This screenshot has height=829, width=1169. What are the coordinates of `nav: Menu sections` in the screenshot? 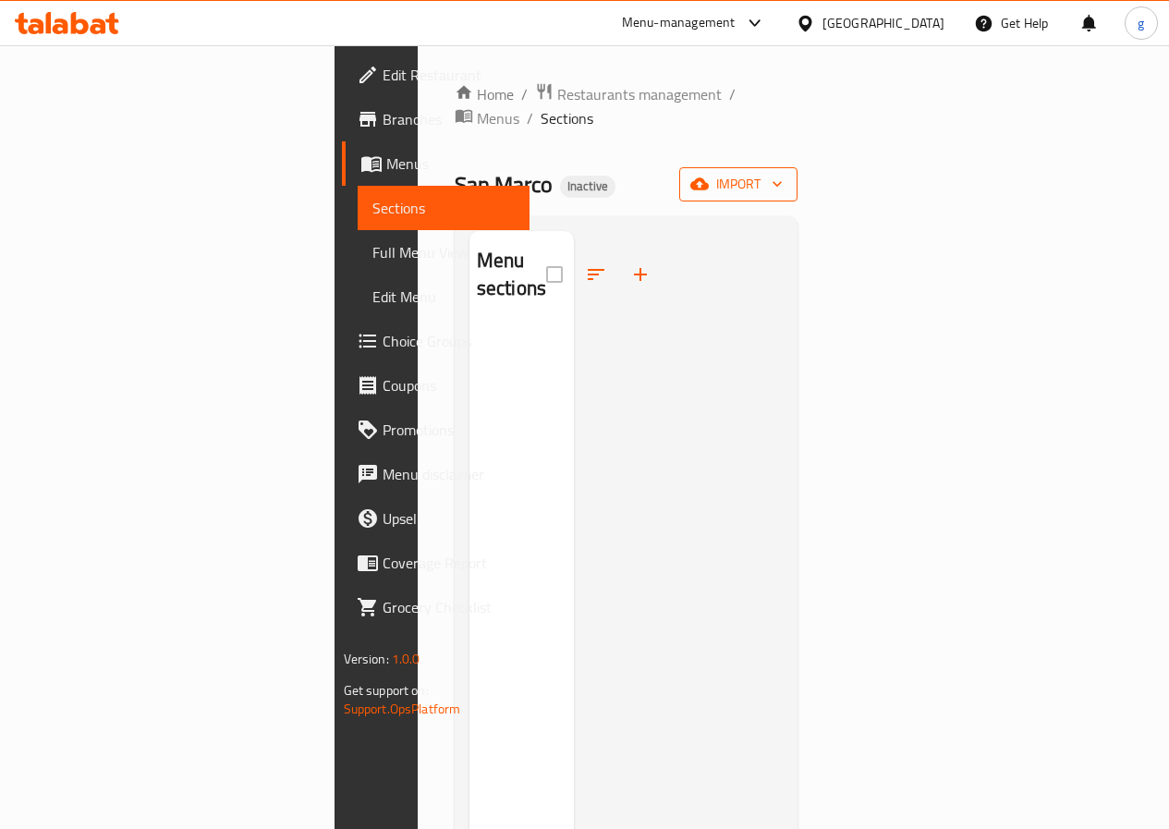 It's located at (521, 326).